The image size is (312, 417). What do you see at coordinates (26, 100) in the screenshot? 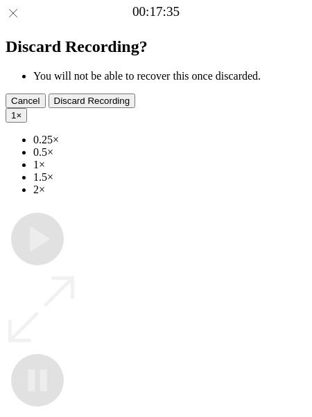
I see `button: Cancel` at bounding box center [26, 100].